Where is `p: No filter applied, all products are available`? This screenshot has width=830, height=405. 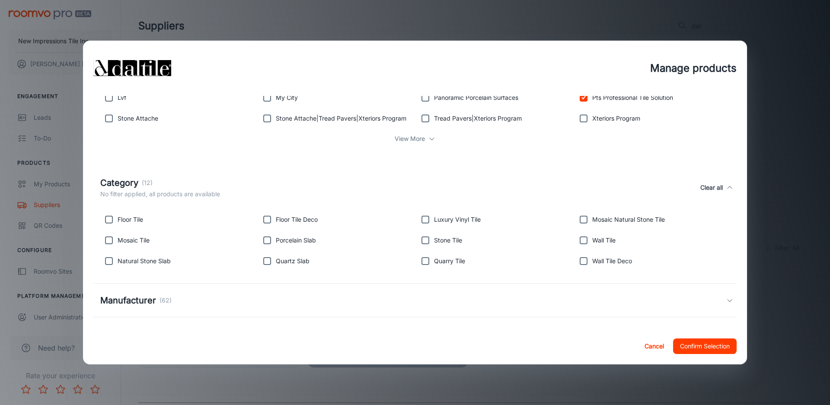 p: No filter applied, all products are available is located at coordinates (160, 194).